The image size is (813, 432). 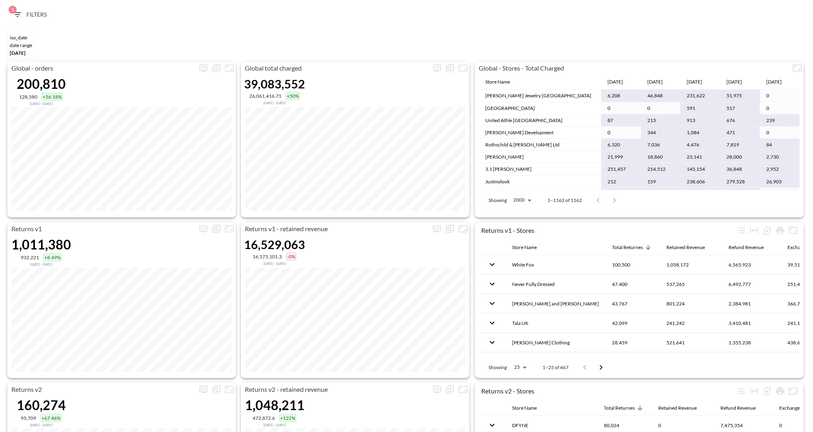 I want to click on div: Compared to Dec 25, 2024 - May 01, 2025, so click(x=41, y=425).